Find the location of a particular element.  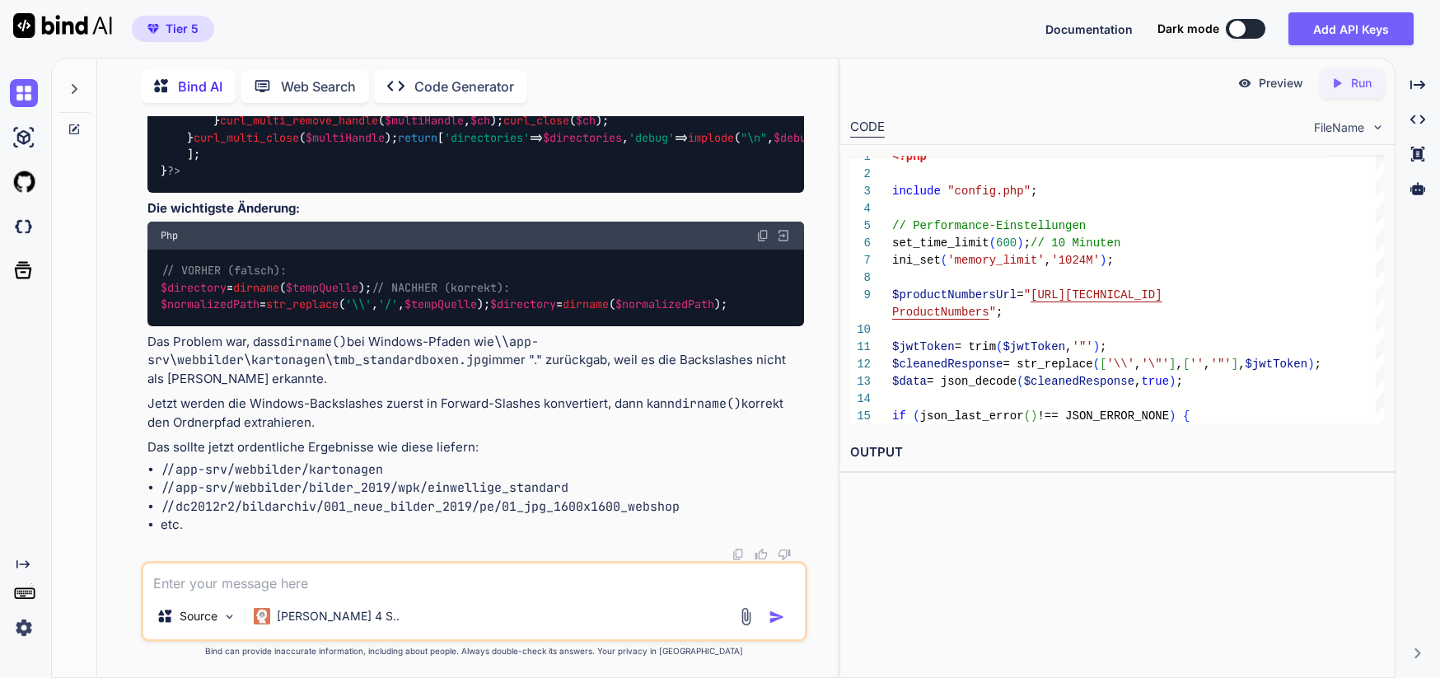

span: Dark mode is located at coordinates (1188, 29).